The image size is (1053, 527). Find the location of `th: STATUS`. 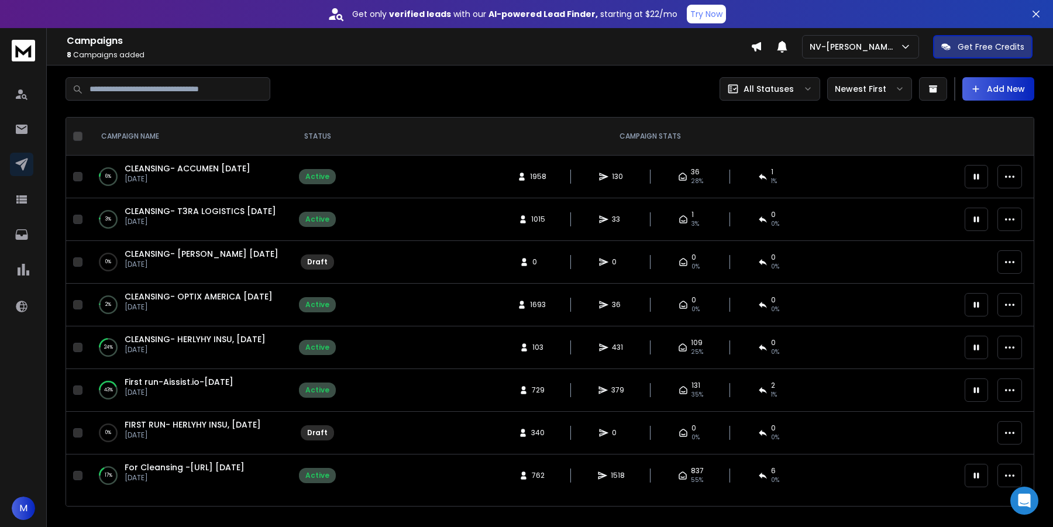

th: STATUS is located at coordinates (317, 136).